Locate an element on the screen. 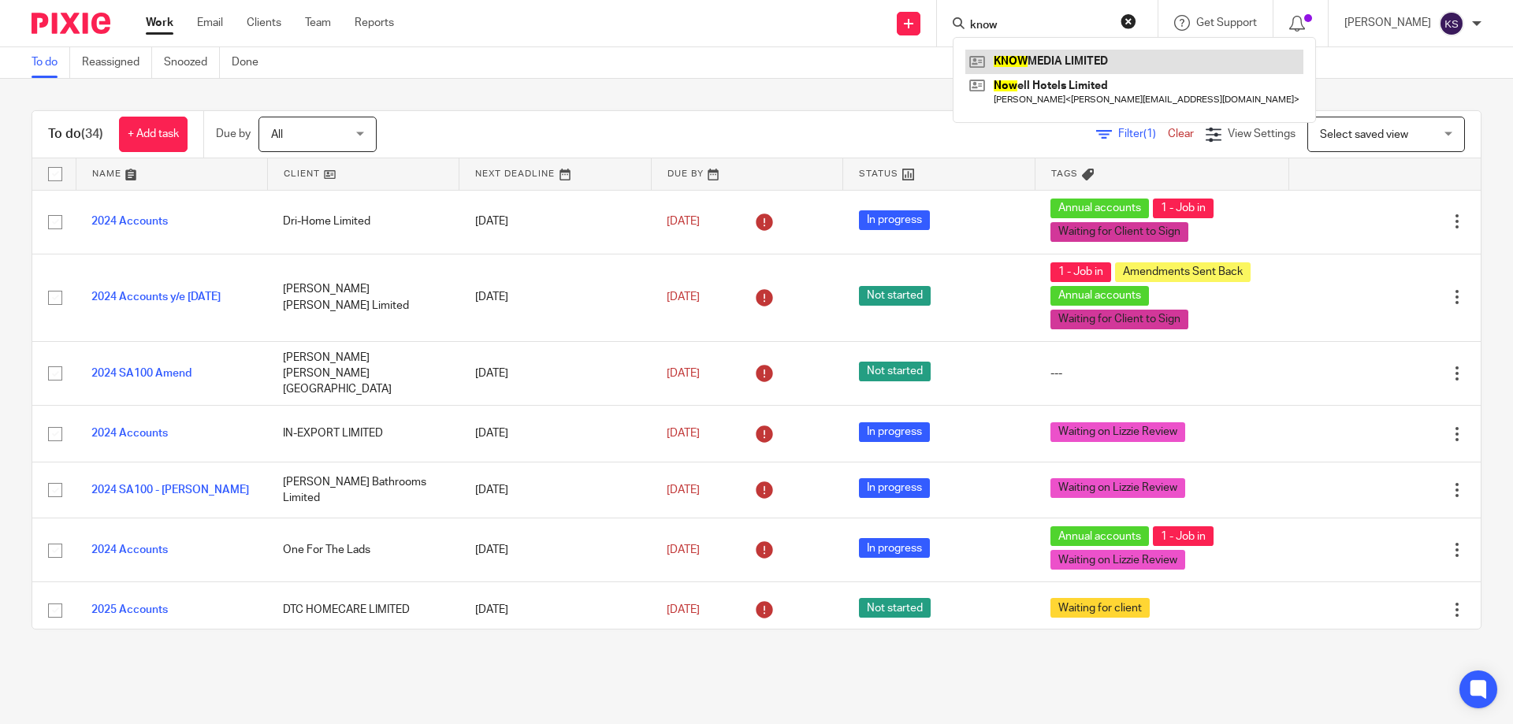 The height and width of the screenshot is (724, 1513). button: Clear is located at coordinates (1128, 21).